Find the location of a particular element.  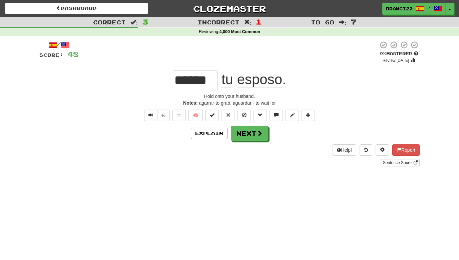

button: Discuss sentence (alt+u) is located at coordinates (276, 115).